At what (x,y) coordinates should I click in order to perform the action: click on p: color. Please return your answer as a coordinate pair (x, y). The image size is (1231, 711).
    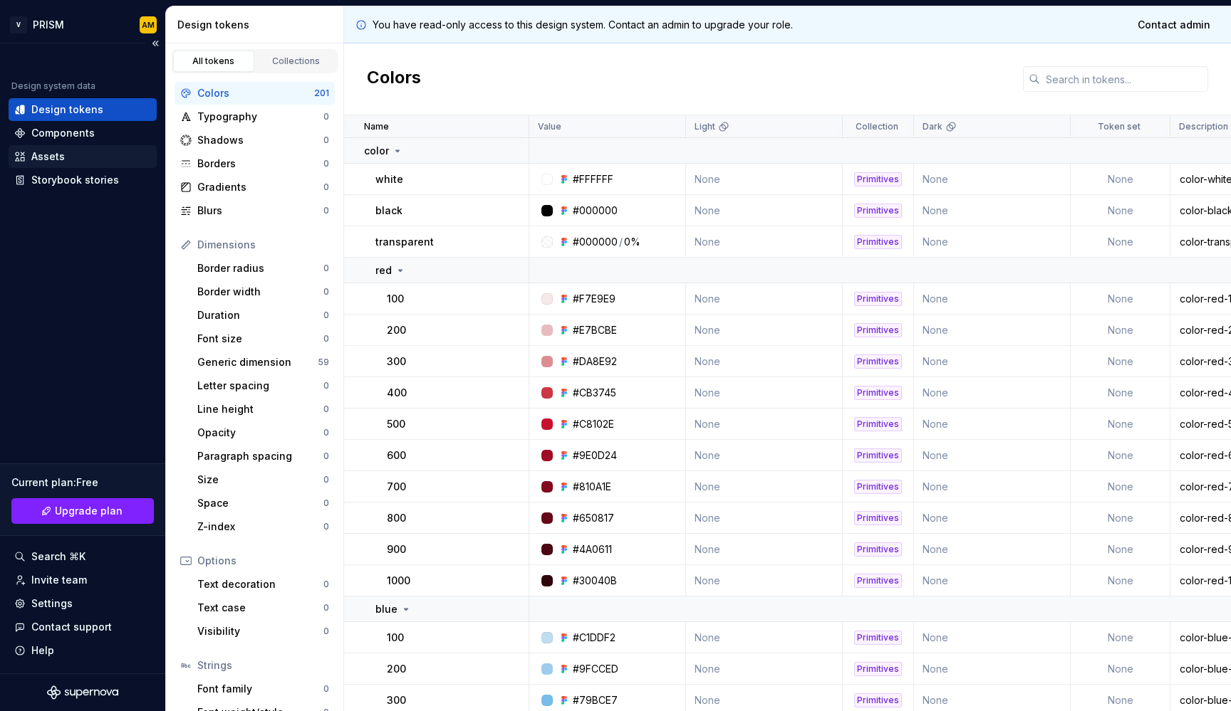
    Looking at the image, I should click on (376, 151).